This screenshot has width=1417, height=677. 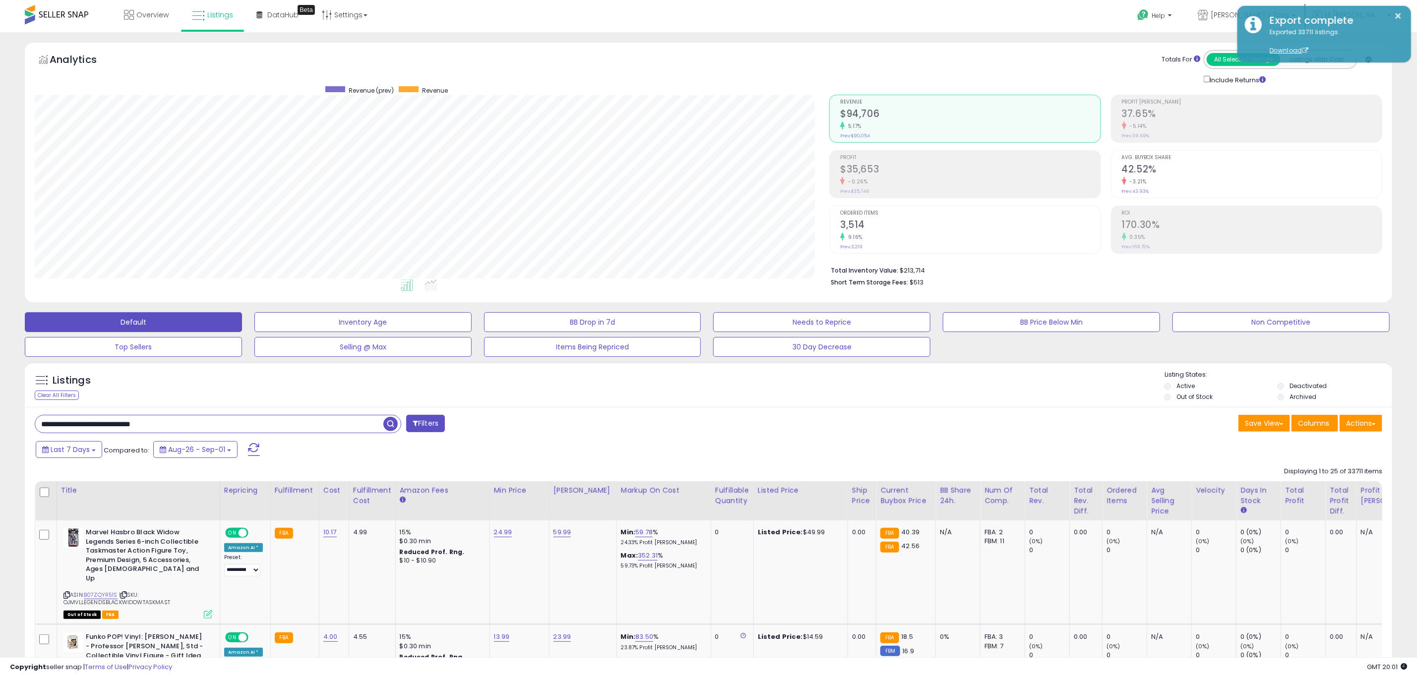 What do you see at coordinates (649, 661) in the screenshot?
I see `a: 296.00` at bounding box center [649, 661].